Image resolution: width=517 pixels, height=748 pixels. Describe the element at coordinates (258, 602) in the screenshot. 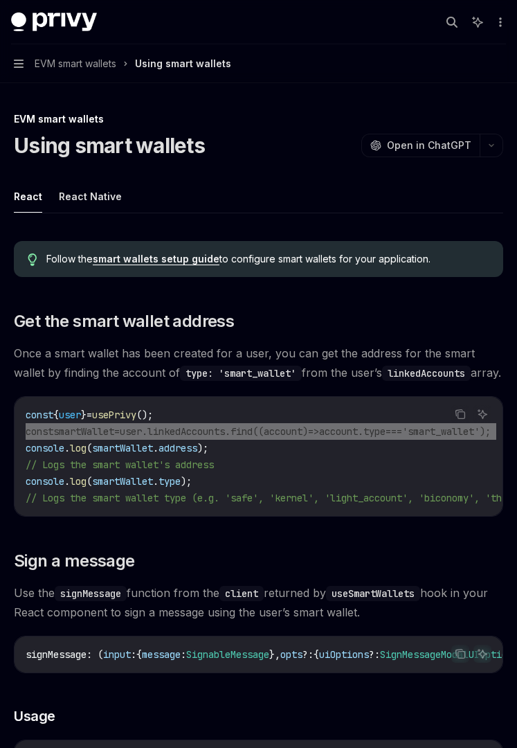

I see `span: Use the function from the returned by hook in your React component to sign a message using the us...` at that location.